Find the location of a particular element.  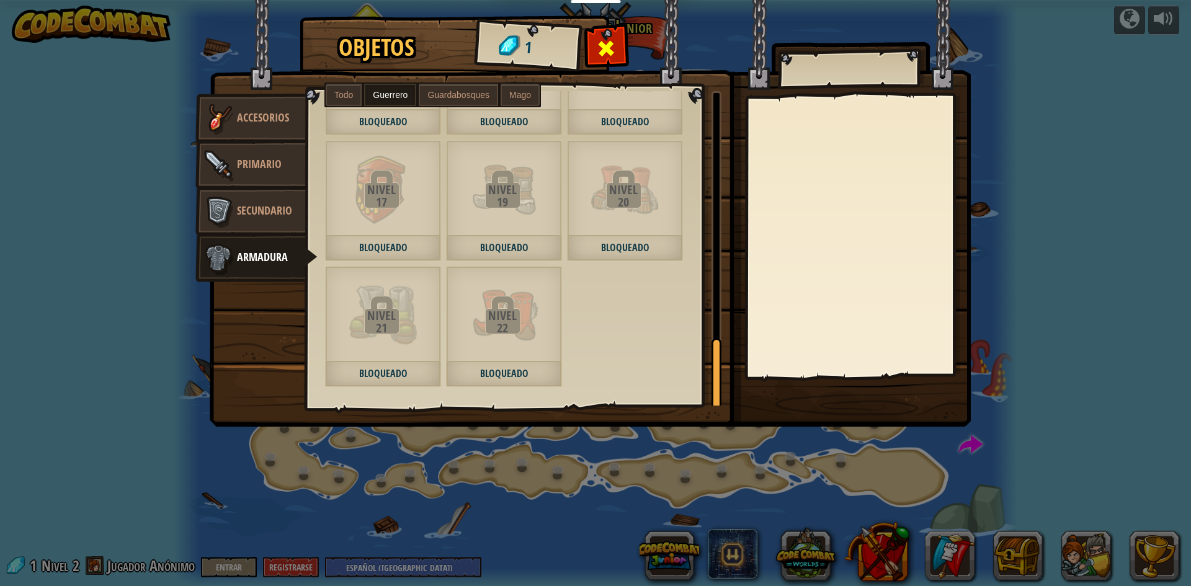

span: 1 is located at coordinates (528, 47).